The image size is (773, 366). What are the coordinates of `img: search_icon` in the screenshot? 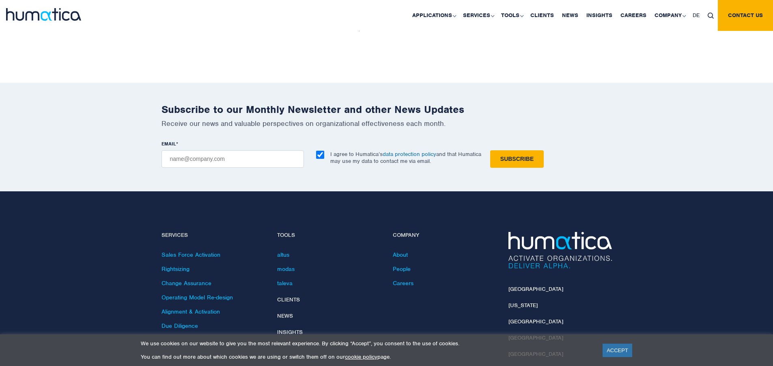 It's located at (711, 15).